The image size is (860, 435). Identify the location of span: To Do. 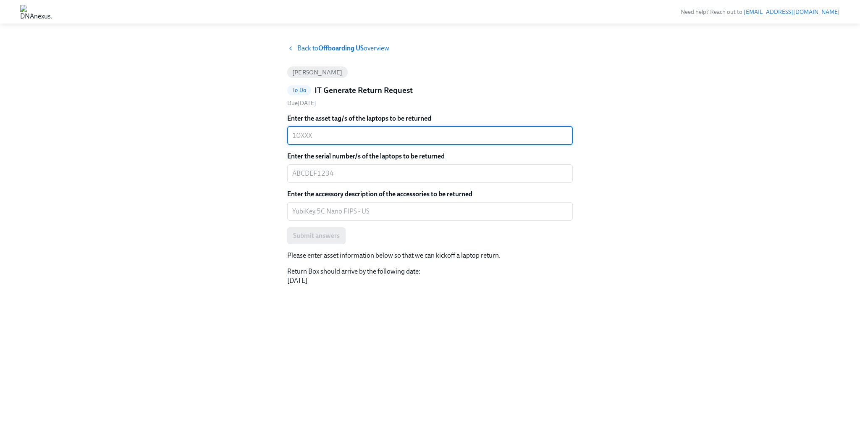
(299, 90).